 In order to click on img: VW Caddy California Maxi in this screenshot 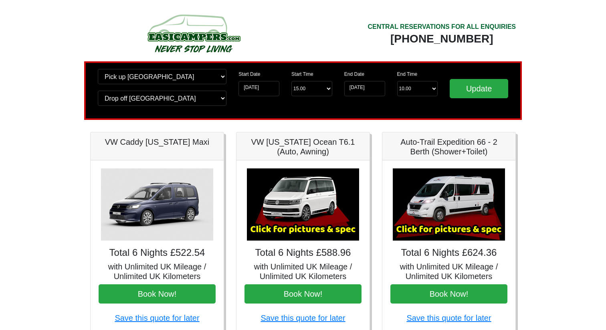, I will do `click(157, 204)`.